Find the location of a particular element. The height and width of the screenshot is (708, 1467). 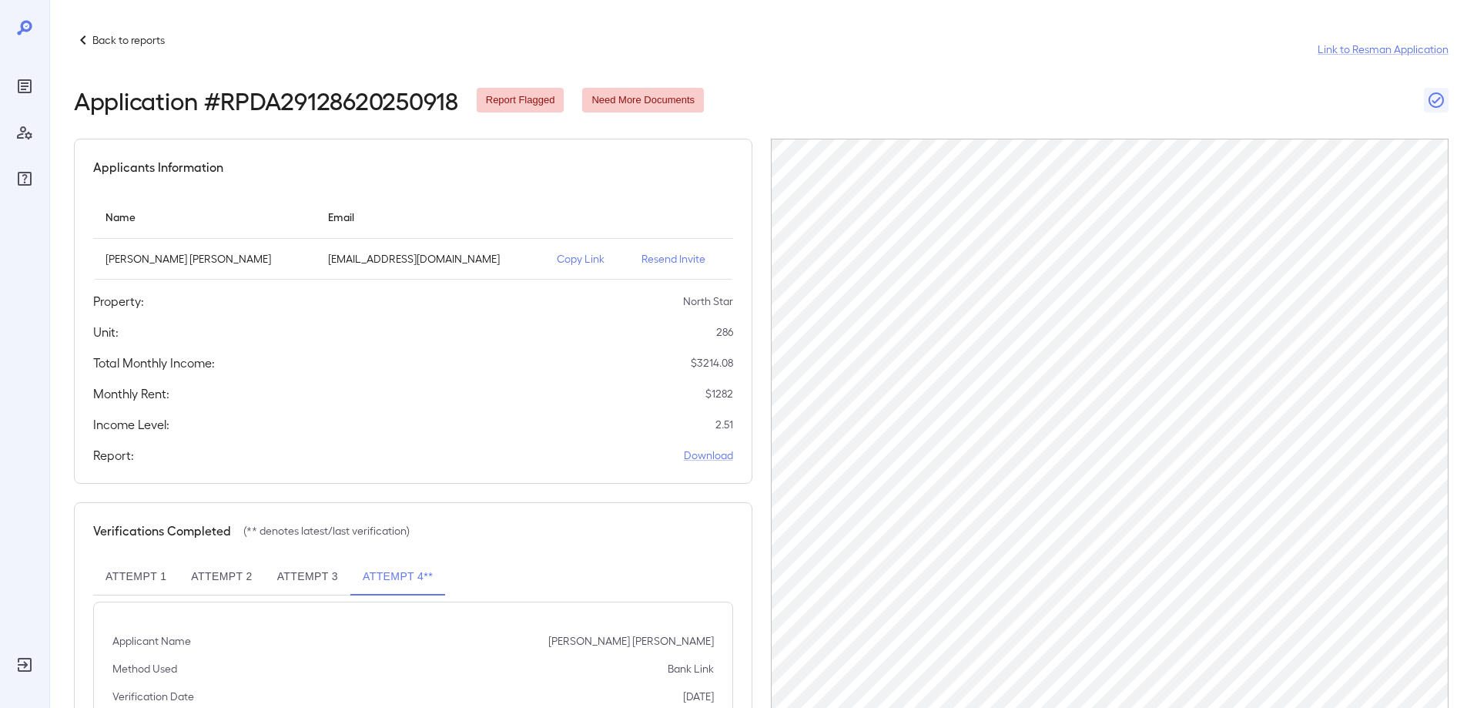

p: (** denotes latest/last verification) is located at coordinates (326, 531).